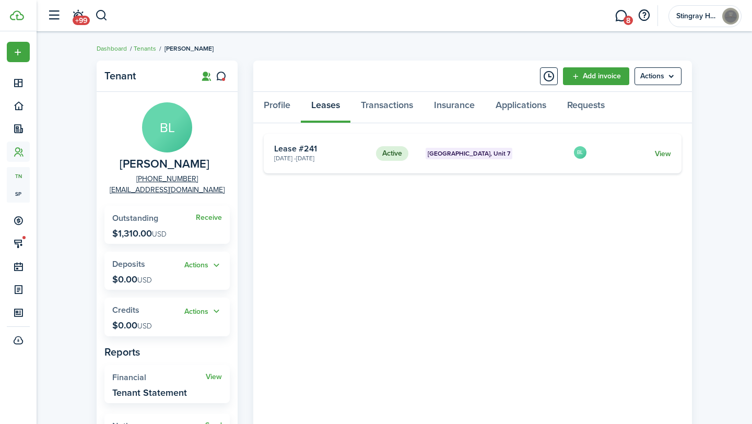  I want to click on widget-stats-title: Financial, so click(159, 377).